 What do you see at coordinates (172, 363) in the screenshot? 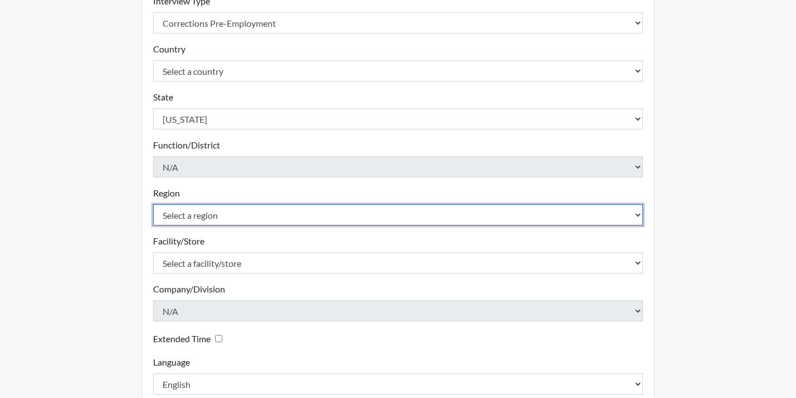
I see `label: Language` at bounding box center [172, 363].